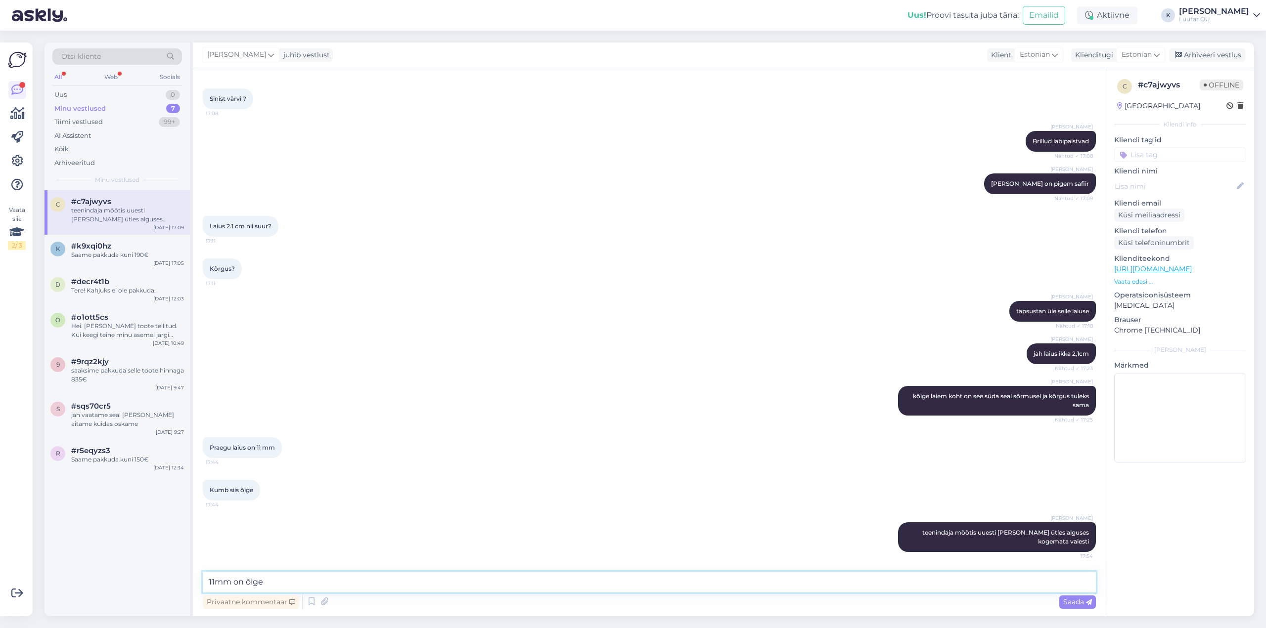 The image size is (1266, 628). Describe the element at coordinates (17, 60) in the screenshot. I see `img: Askly Logo` at that location.